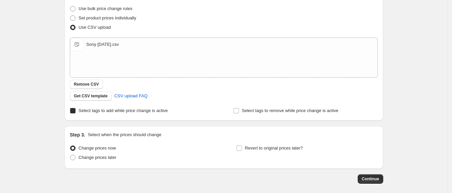 The image size is (452, 193). I want to click on span: Remove CSV, so click(86, 84).